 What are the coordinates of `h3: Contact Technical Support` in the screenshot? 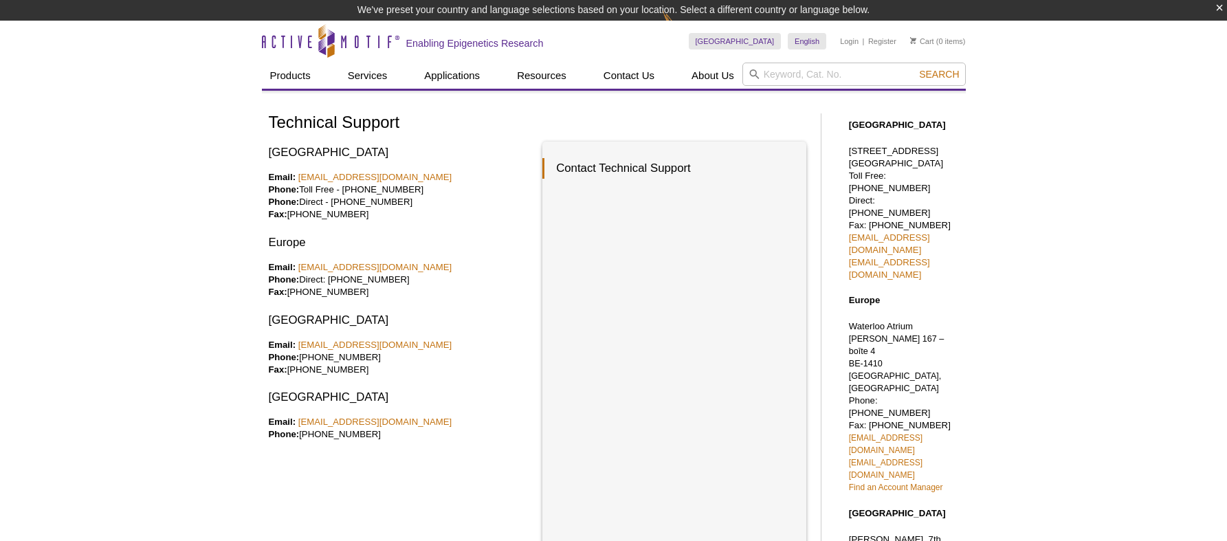 It's located at (667, 168).